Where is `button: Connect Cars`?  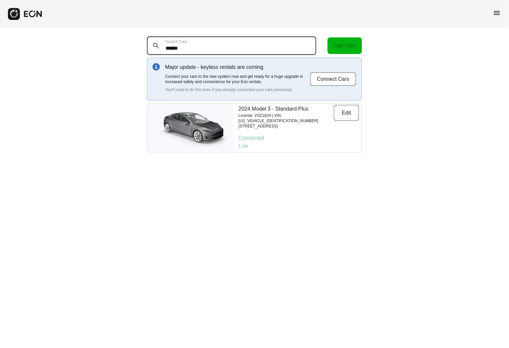 button: Connect Cars is located at coordinates (333, 79).